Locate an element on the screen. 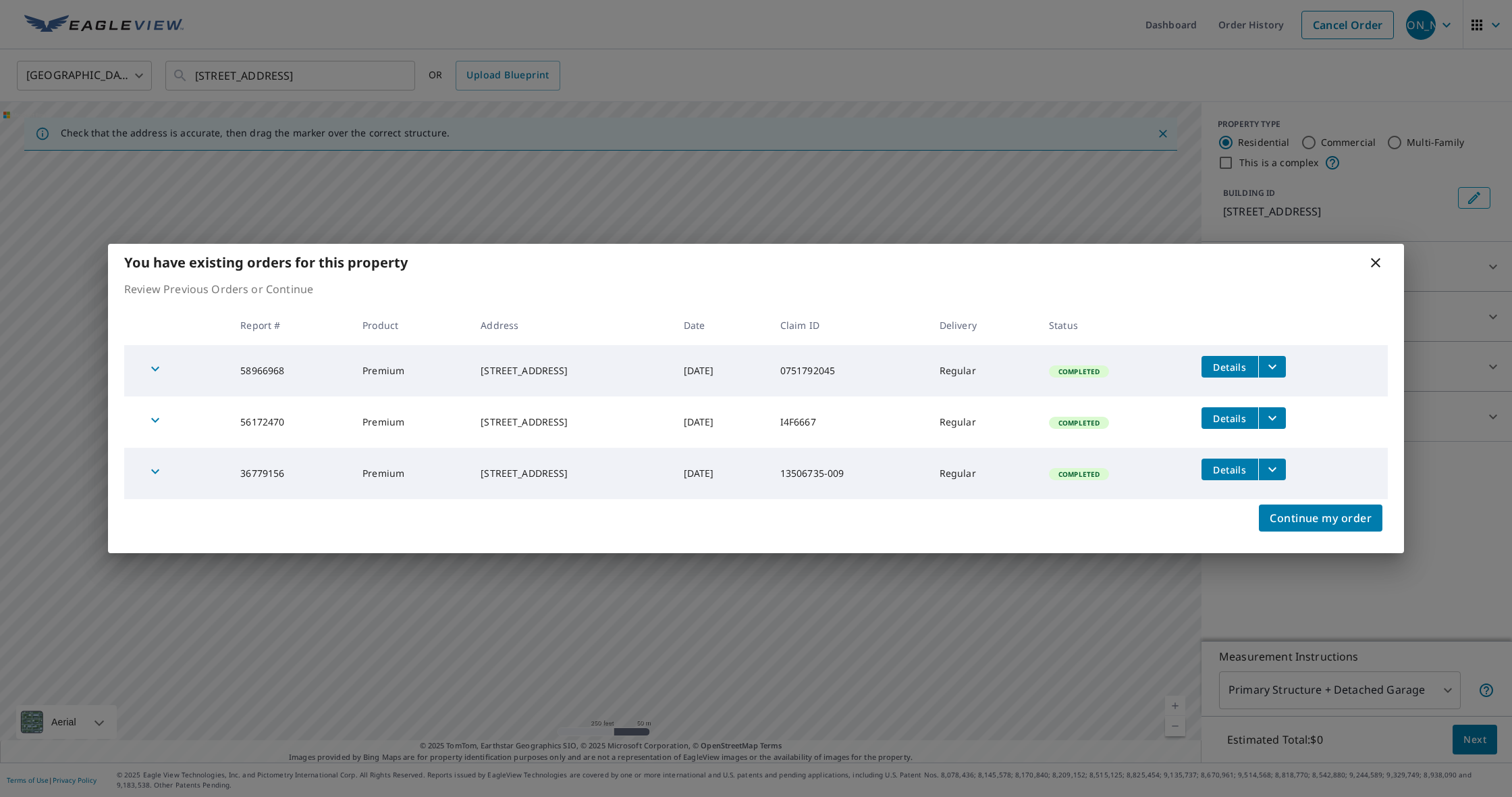 Image resolution: width=1512 pixels, height=797 pixels. td: 0751792045 is located at coordinates (849, 370).